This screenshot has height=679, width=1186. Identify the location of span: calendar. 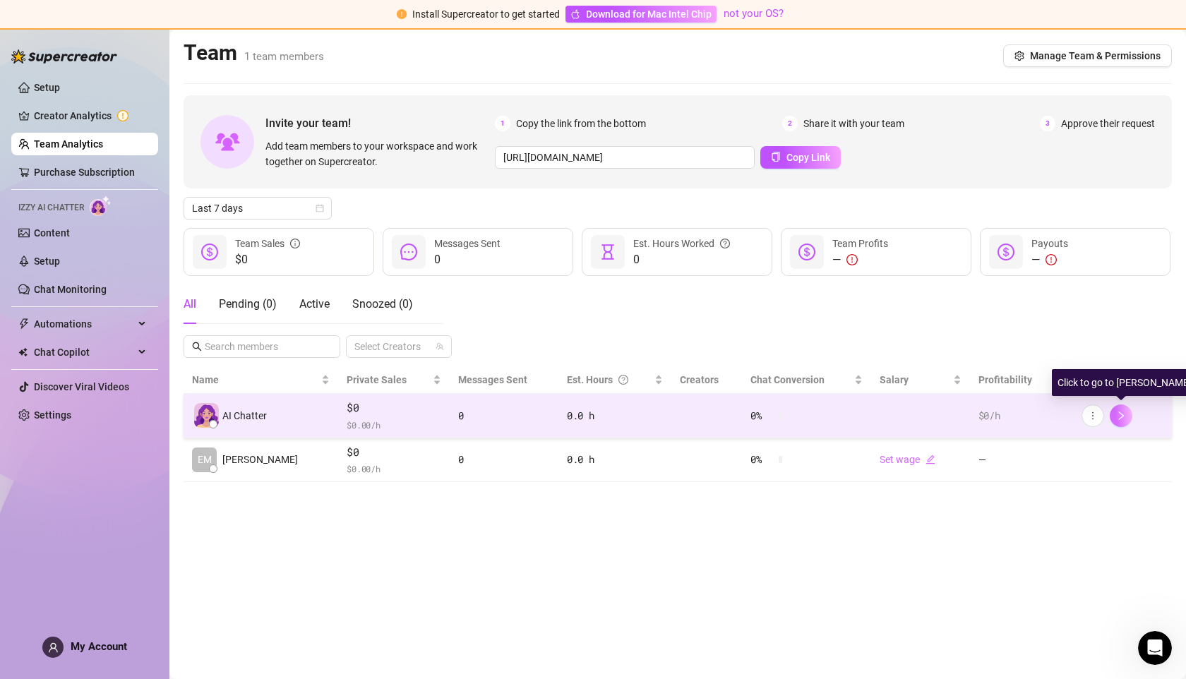
(320, 208).